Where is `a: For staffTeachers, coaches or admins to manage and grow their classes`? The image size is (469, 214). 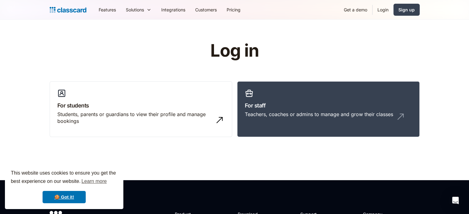 a: For staffTeachers, coaches or admins to manage and grow their classes is located at coordinates (329, 110).